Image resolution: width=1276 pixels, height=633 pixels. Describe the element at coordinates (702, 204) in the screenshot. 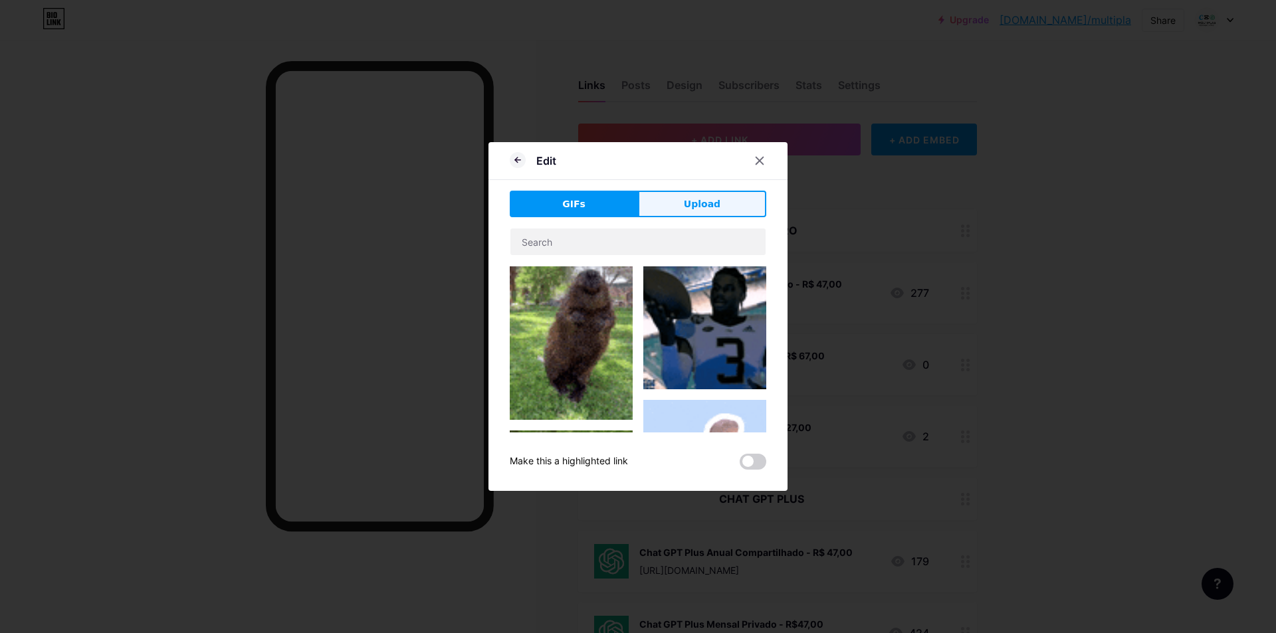

I see `button: Upload` at that location.